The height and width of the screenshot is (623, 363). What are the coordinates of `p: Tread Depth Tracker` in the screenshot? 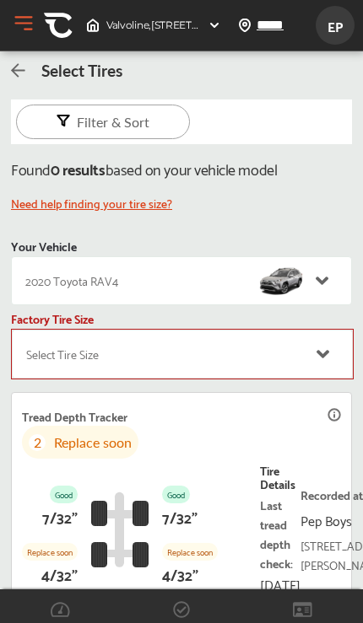 It's located at (74, 417).